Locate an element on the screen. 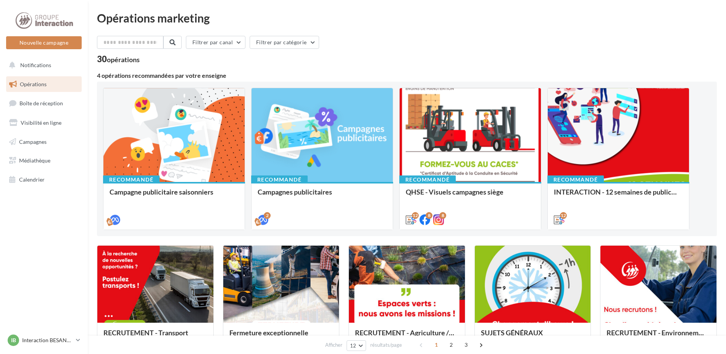 This screenshot has height=354, width=726. div: Campagnes publicitaires is located at coordinates (322, 196).